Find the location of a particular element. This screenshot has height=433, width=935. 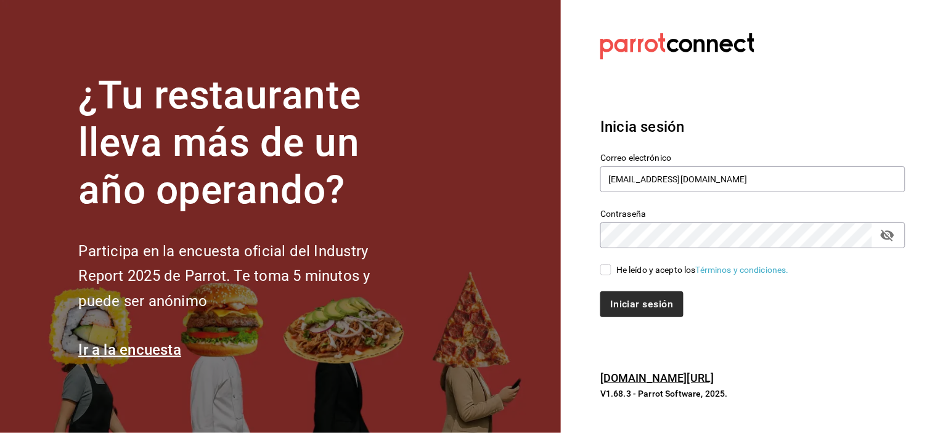

p: V1.68.3 - Parrot Software, 2025. is located at coordinates (753, 394).